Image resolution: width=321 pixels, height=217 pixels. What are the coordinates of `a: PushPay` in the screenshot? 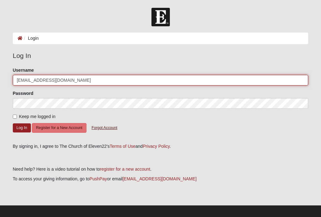 It's located at (98, 179).